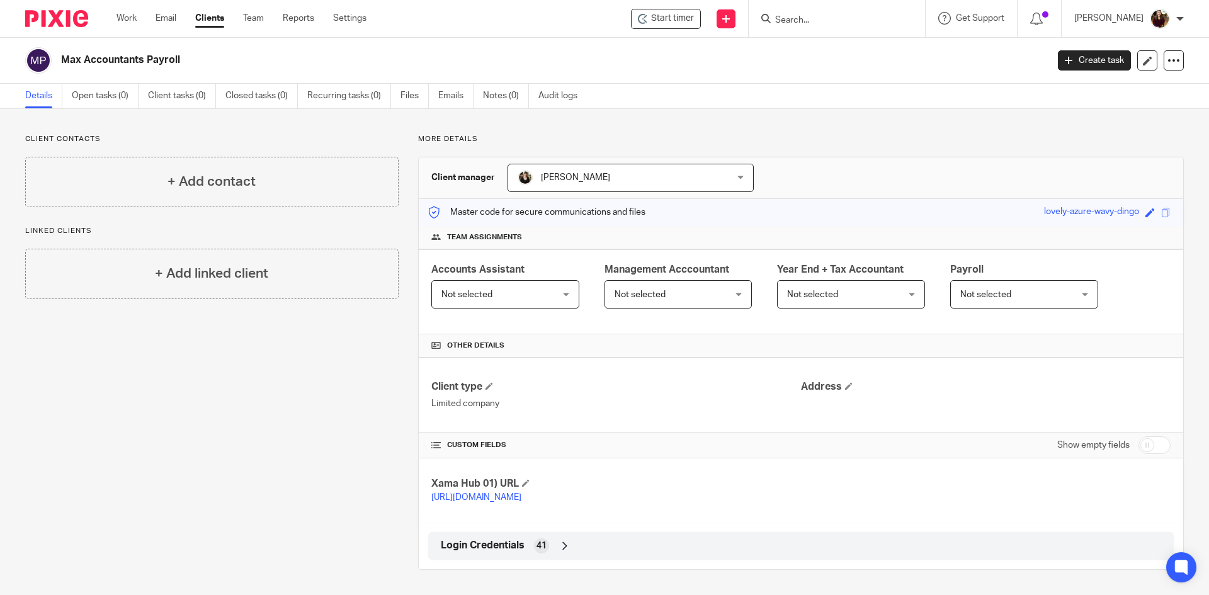 The width and height of the screenshot is (1209, 595). Describe the element at coordinates (182, 96) in the screenshot. I see `a: Client tasks (0)` at that location.